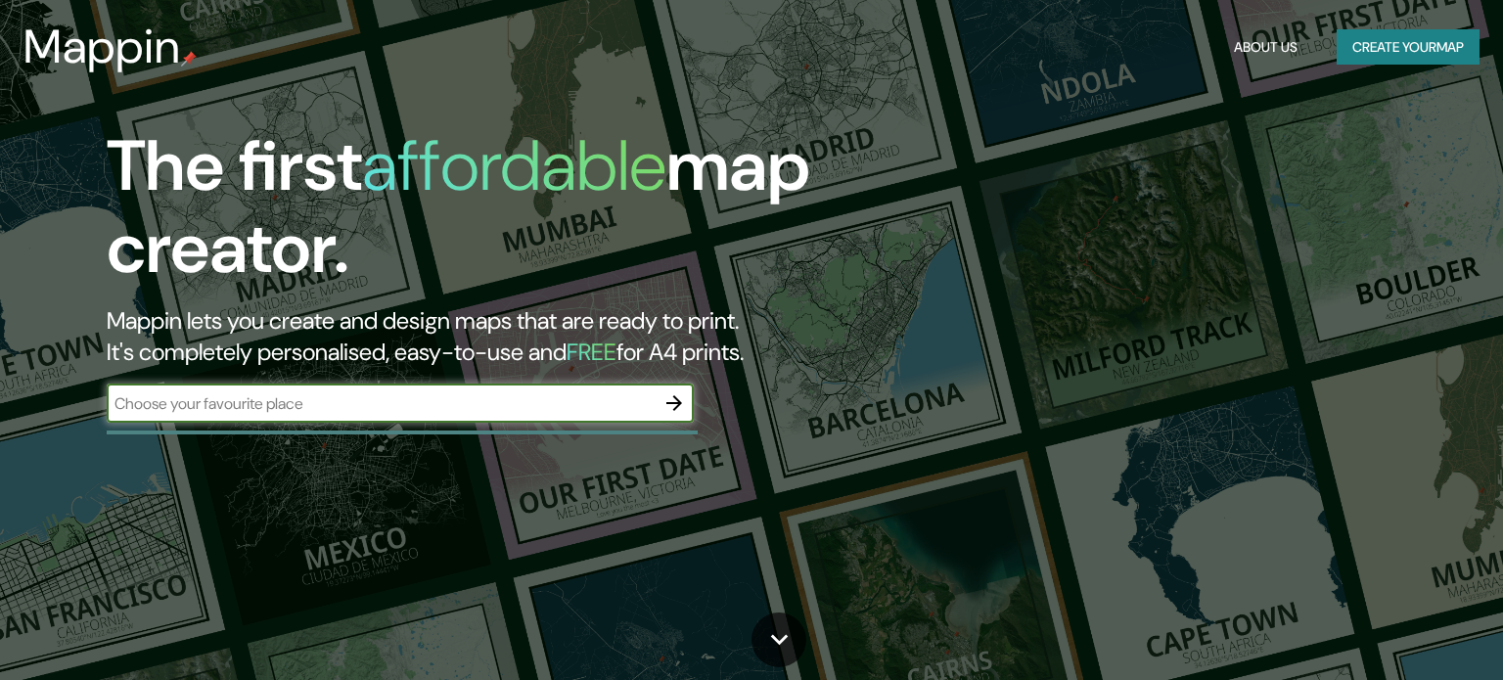  Describe the element at coordinates (102, 47) in the screenshot. I see `h3: Mappin` at that location.